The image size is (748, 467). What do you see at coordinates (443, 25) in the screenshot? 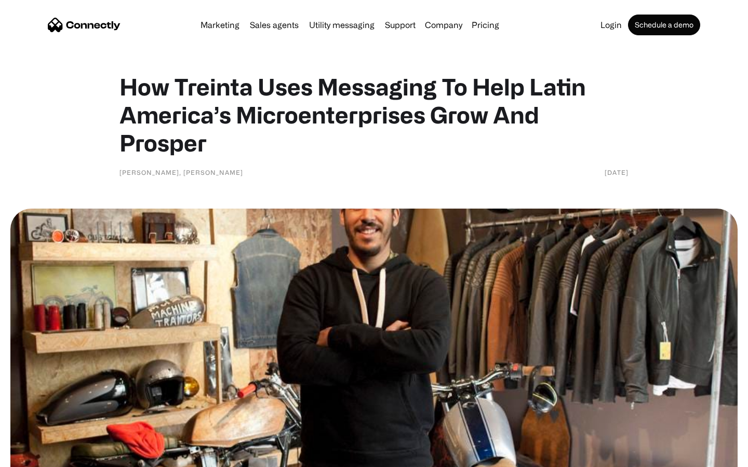
I see `div: Company` at bounding box center [443, 25].